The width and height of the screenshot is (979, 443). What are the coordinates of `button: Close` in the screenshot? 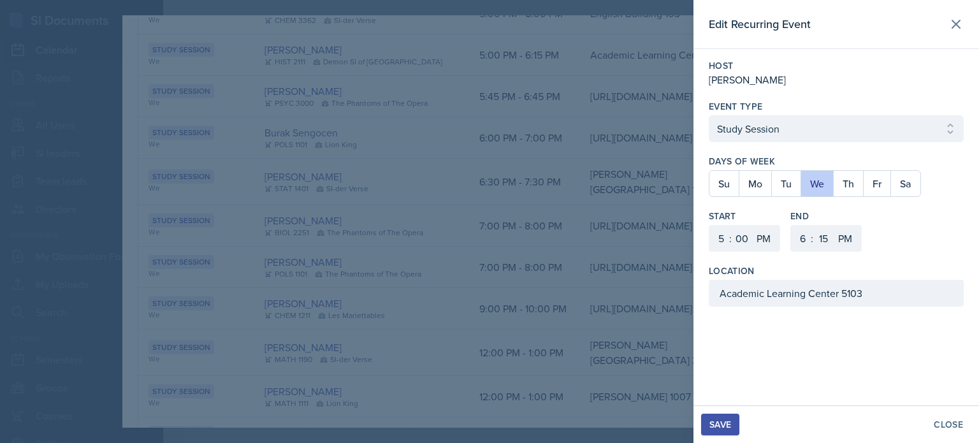 It's located at (948, 424).